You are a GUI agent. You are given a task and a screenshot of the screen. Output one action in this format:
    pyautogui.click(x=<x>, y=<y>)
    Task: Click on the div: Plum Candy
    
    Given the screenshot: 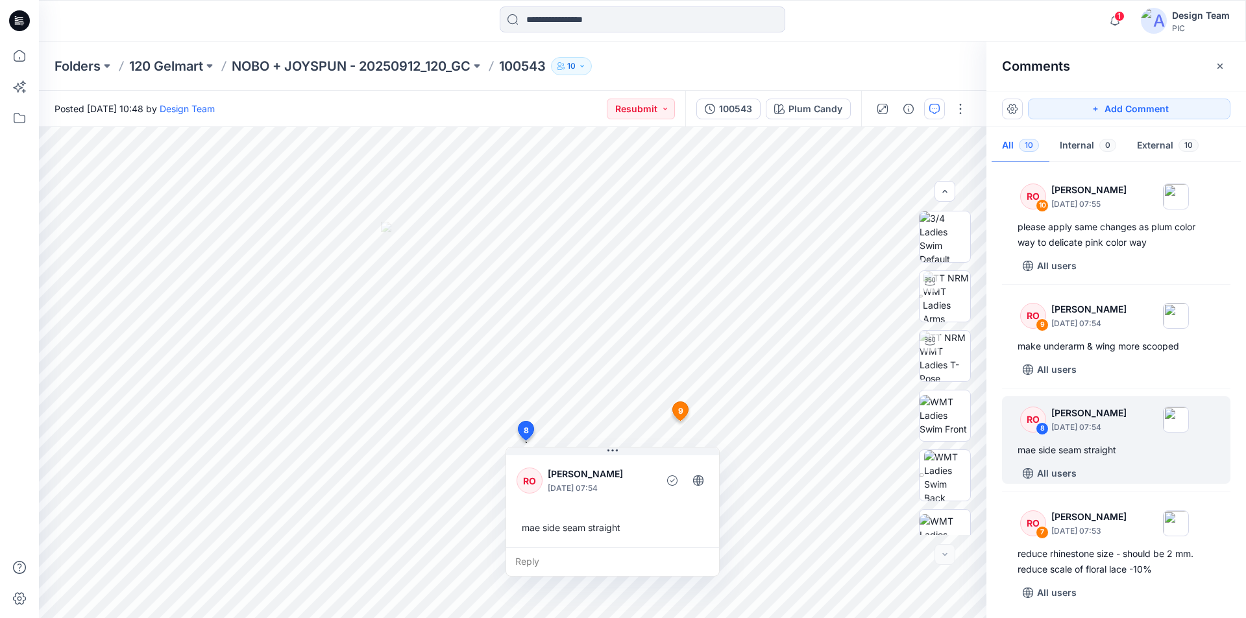 What is the action you would take?
    pyautogui.click(x=815, y=109)
    